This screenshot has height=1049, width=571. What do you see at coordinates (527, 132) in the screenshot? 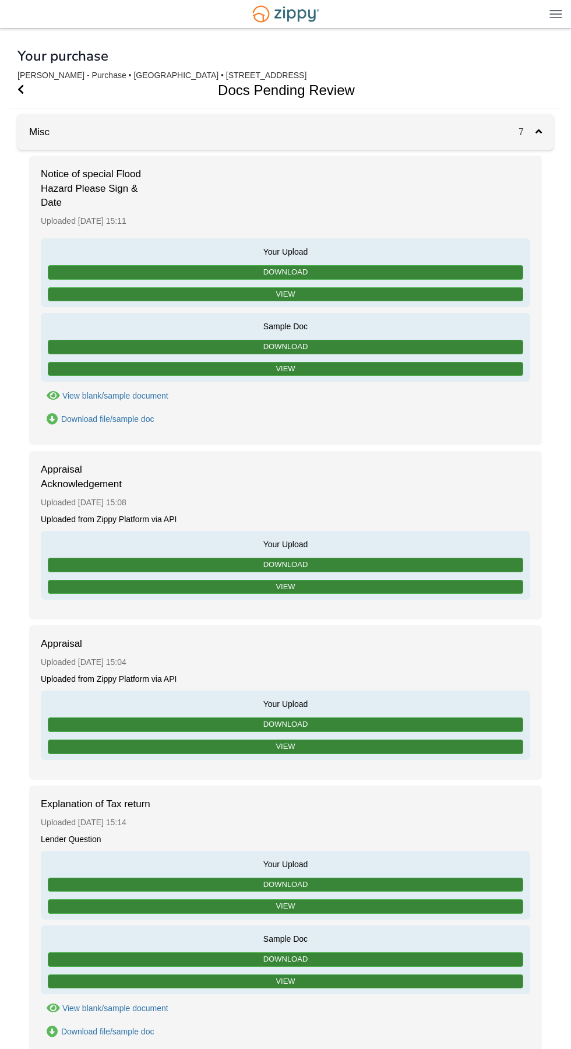
I see `span: 7` at bounding box center [527, 132].